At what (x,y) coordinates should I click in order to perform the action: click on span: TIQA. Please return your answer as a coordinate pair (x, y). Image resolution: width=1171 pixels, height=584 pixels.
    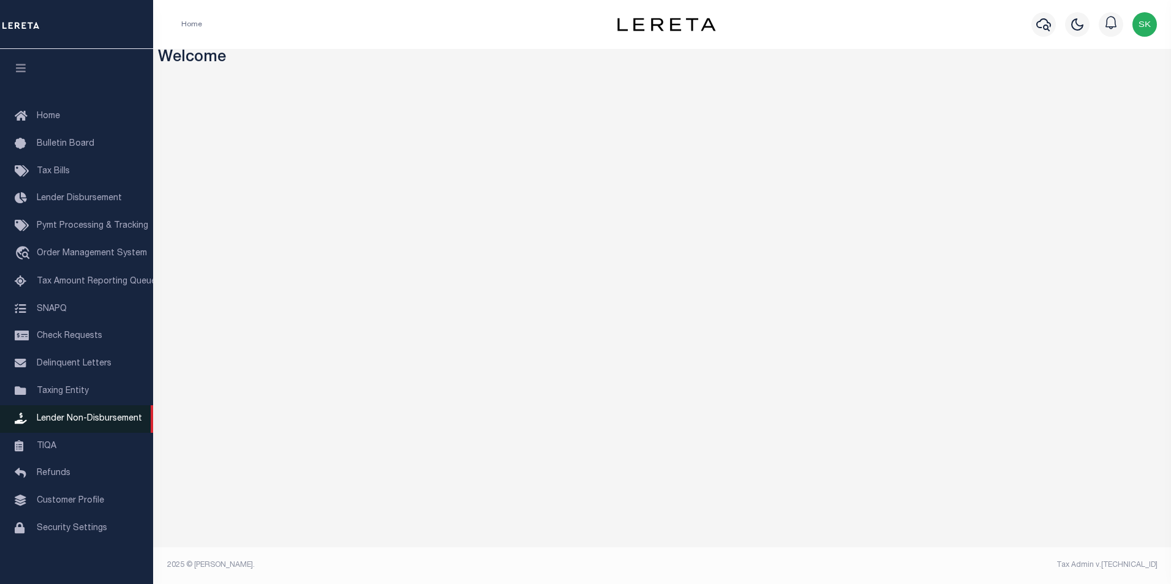
    Looking at the image, I should click on (47, 446).